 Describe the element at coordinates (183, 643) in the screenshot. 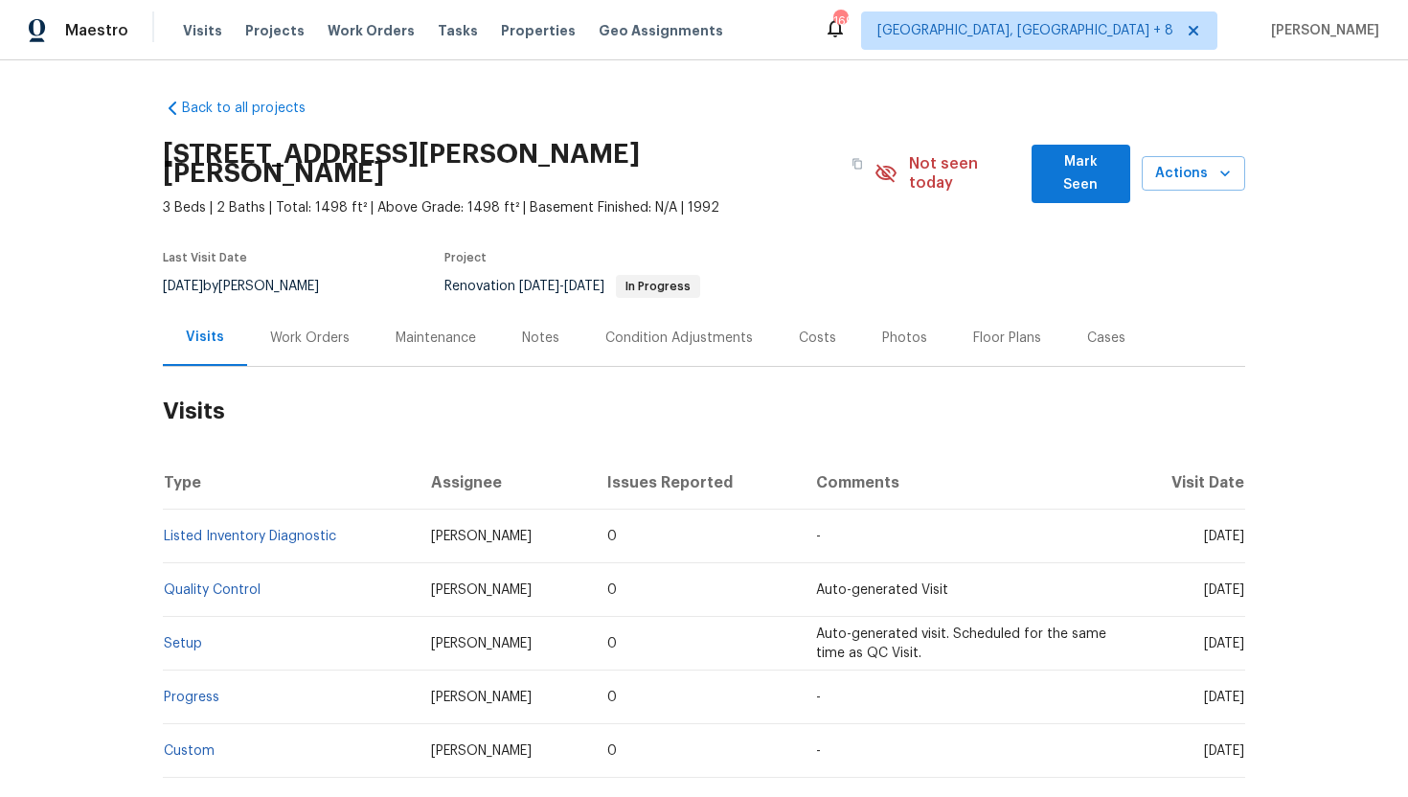

I see `a: Setup` at that location.